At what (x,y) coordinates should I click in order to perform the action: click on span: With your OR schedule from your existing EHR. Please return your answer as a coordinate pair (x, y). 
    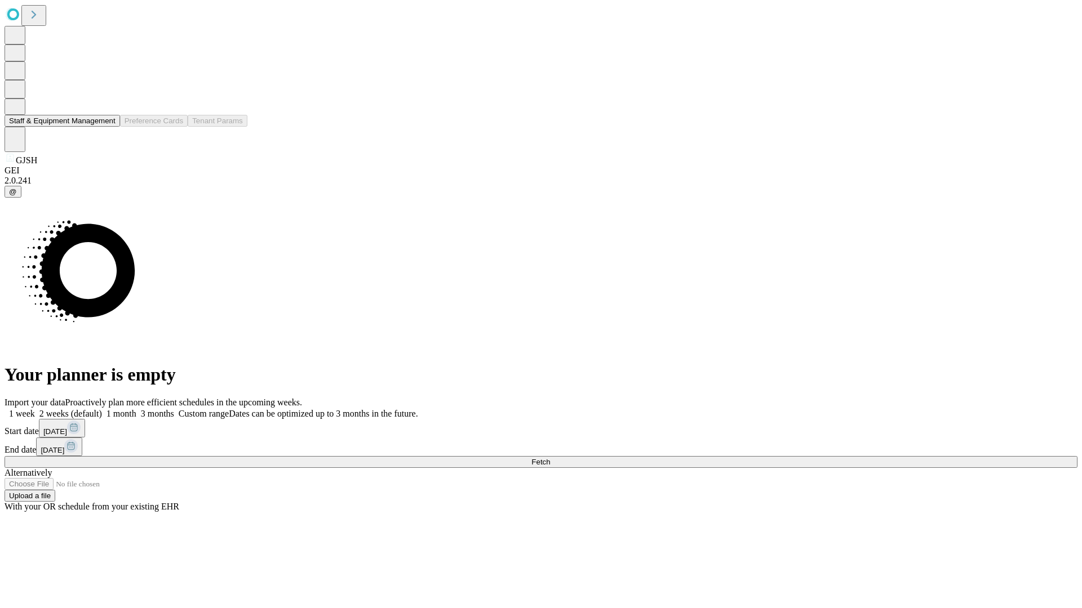
    Looking at the image, I should click on (92, 506).